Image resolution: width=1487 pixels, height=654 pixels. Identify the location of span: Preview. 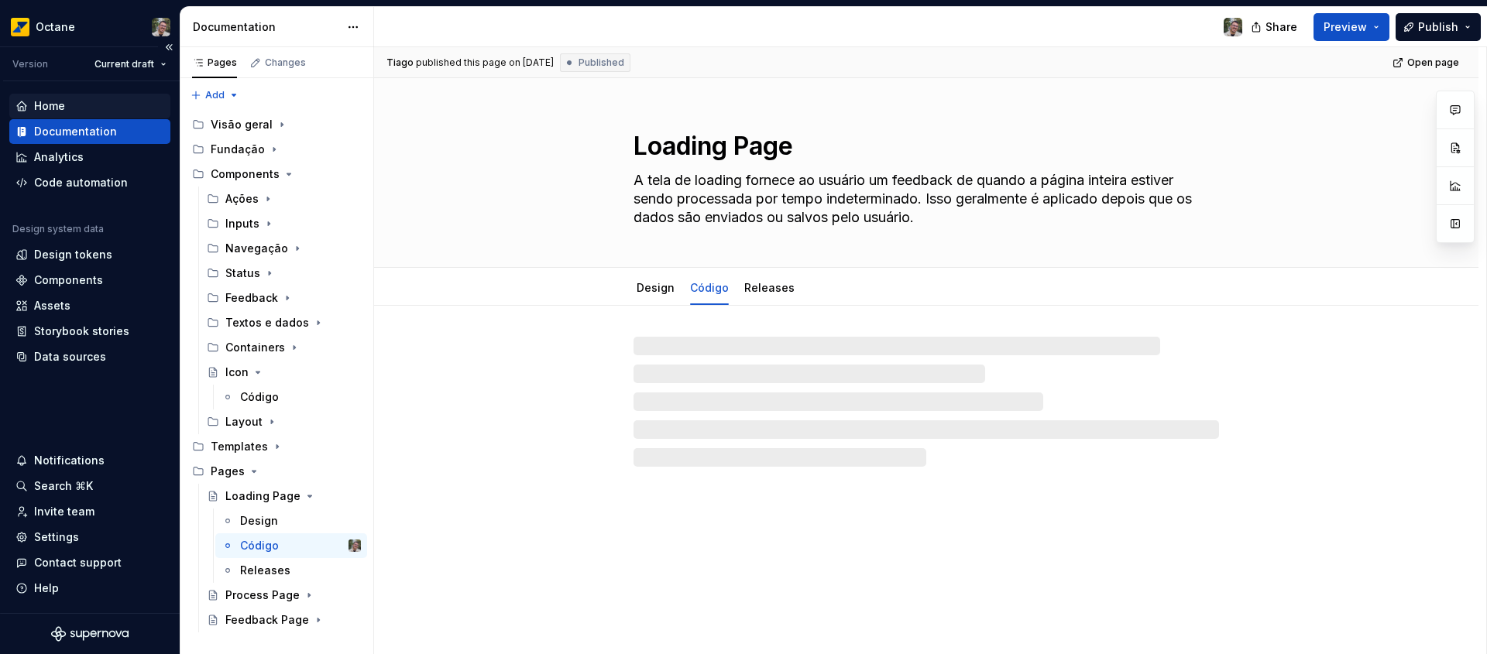
(1345, 27).